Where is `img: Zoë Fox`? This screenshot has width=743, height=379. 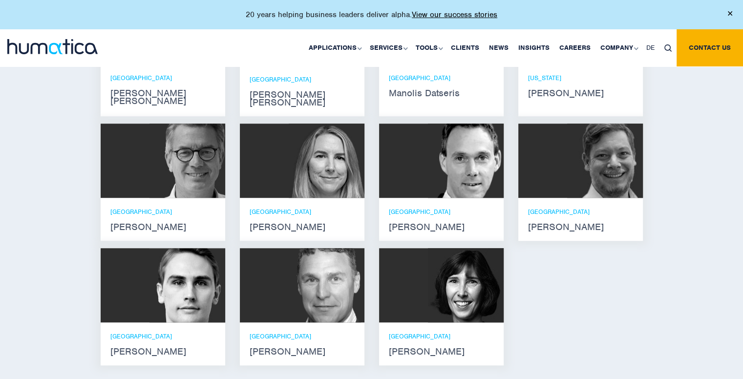
img: Zoë Fox is located at coordinates (326, 161).